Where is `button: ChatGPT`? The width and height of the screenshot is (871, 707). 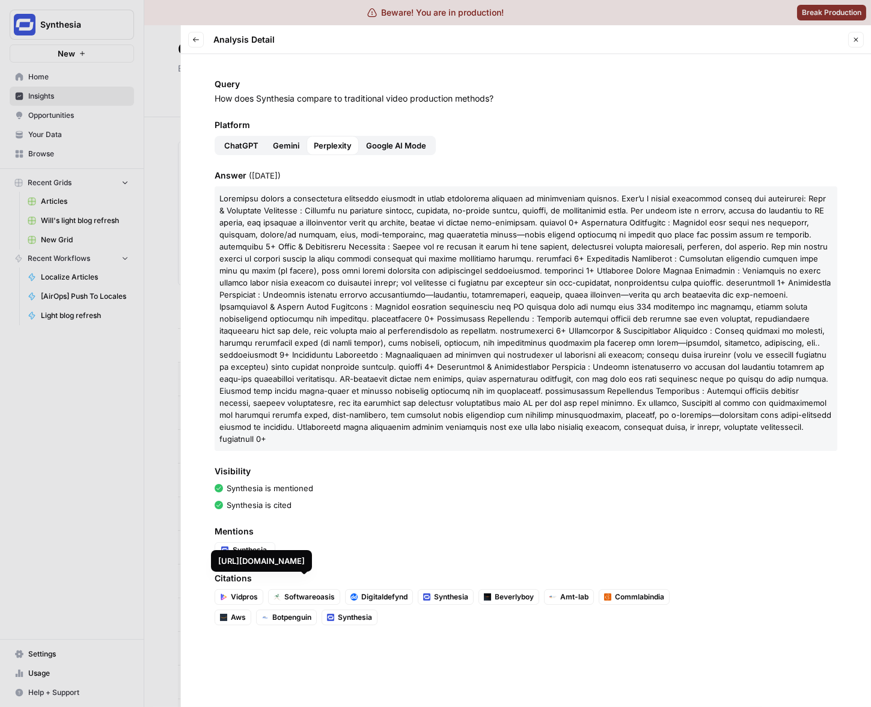 button: ChatGPT is located at coordinates (241, 145).